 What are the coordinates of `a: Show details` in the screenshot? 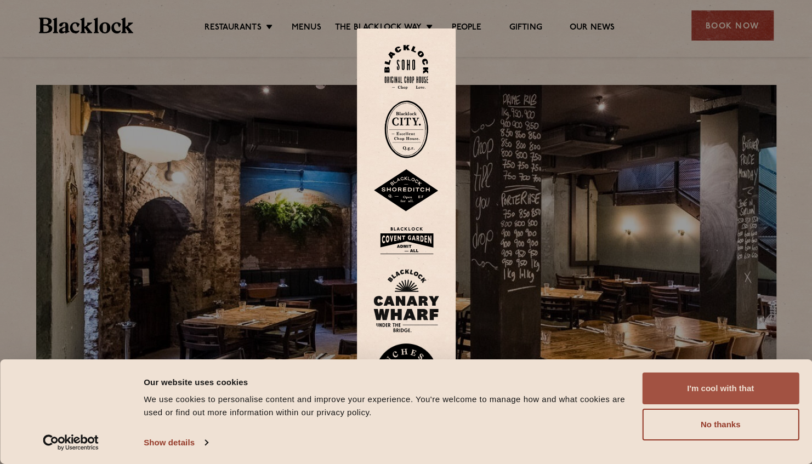 It's located at (175, 443).